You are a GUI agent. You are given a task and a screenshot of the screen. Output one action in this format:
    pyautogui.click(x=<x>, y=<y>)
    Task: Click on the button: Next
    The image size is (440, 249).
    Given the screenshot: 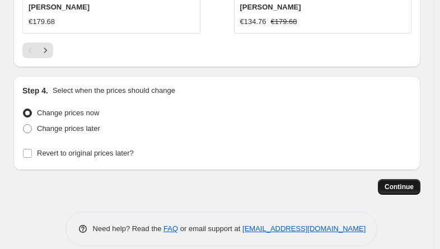 What is the action you would take?
    pyautogui.click(x=45, y=50)
    